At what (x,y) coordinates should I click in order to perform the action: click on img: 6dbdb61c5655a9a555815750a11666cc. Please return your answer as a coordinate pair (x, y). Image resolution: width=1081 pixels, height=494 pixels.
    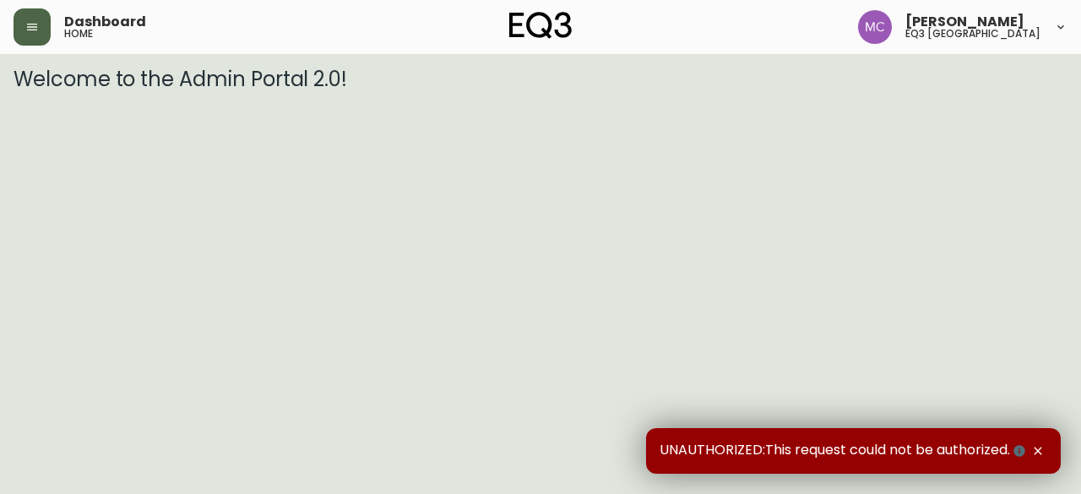
    Looking at the image, I should click on (875, 27).